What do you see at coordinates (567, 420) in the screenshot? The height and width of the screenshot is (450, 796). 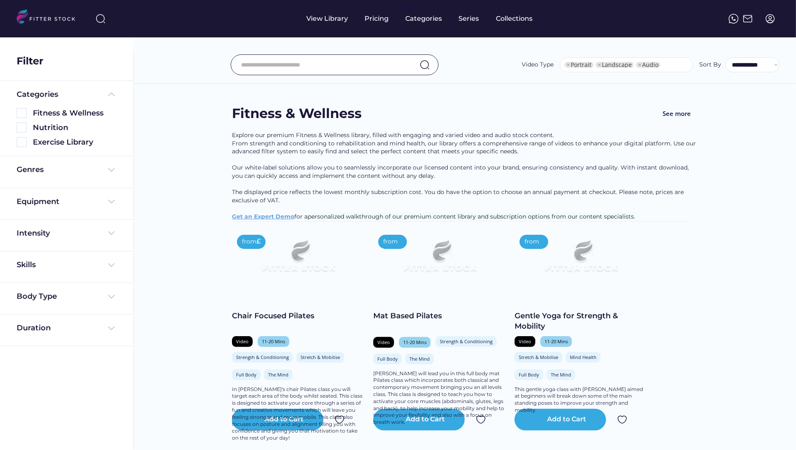 I see `div: Add to Cart` at bounding box center [567, 420].